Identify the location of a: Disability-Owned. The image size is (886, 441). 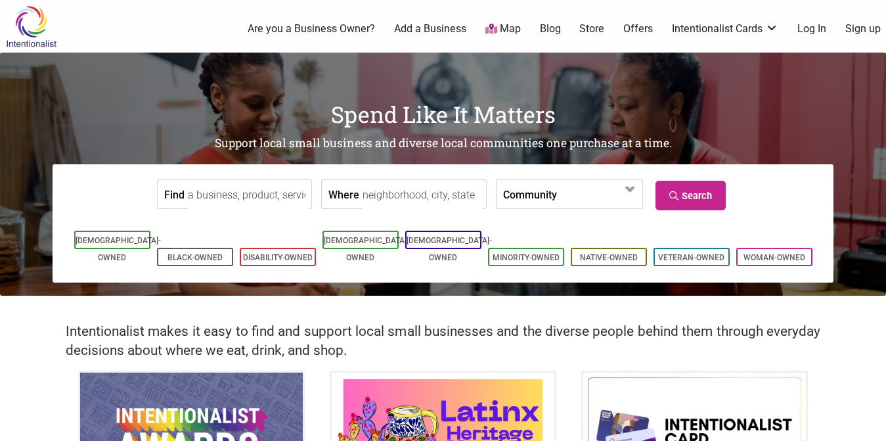
(278, 257).